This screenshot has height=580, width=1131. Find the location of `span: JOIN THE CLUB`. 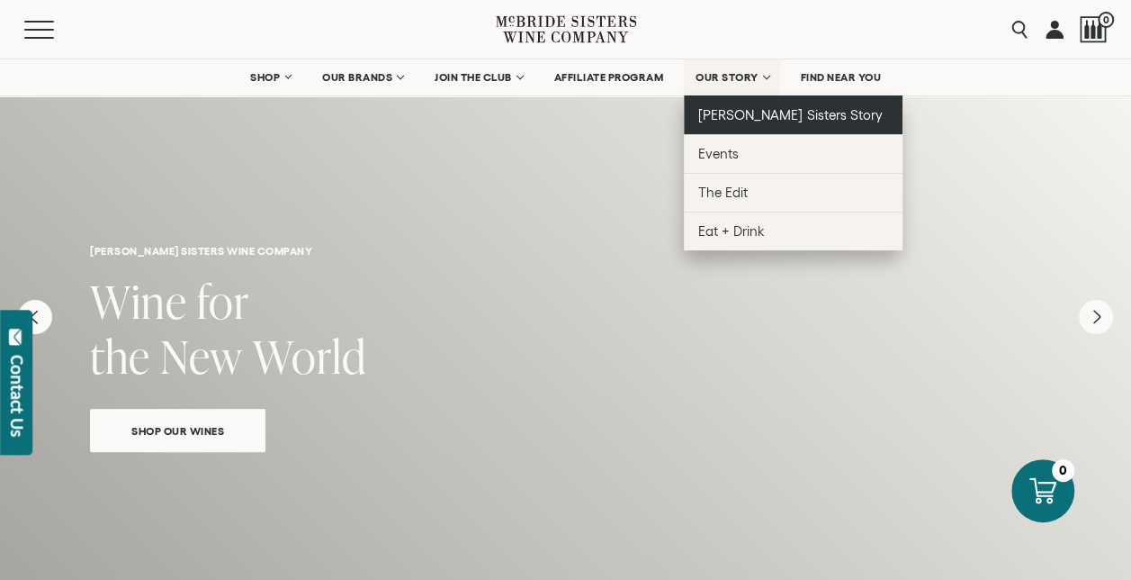

span: JOIN THE CLUB is located at coordinates (473, 77).